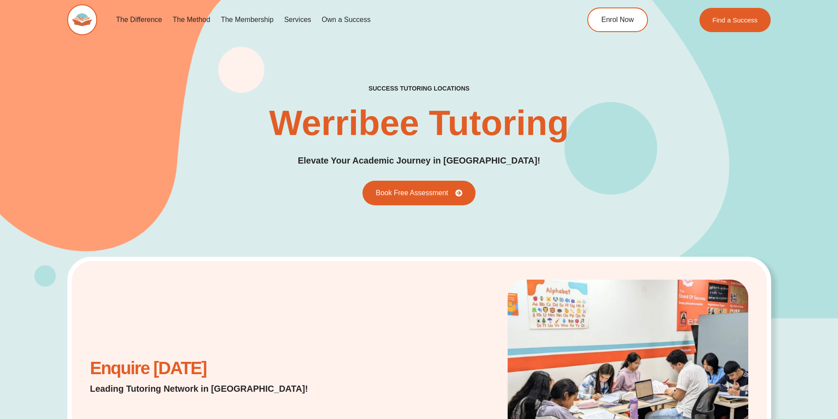 The height and width of the screenshot is (419, 838). What do you see at coordinates (419, 88) in the screenshot?
I see `h2: success tutoring locations` at bounding box center [419, 88].